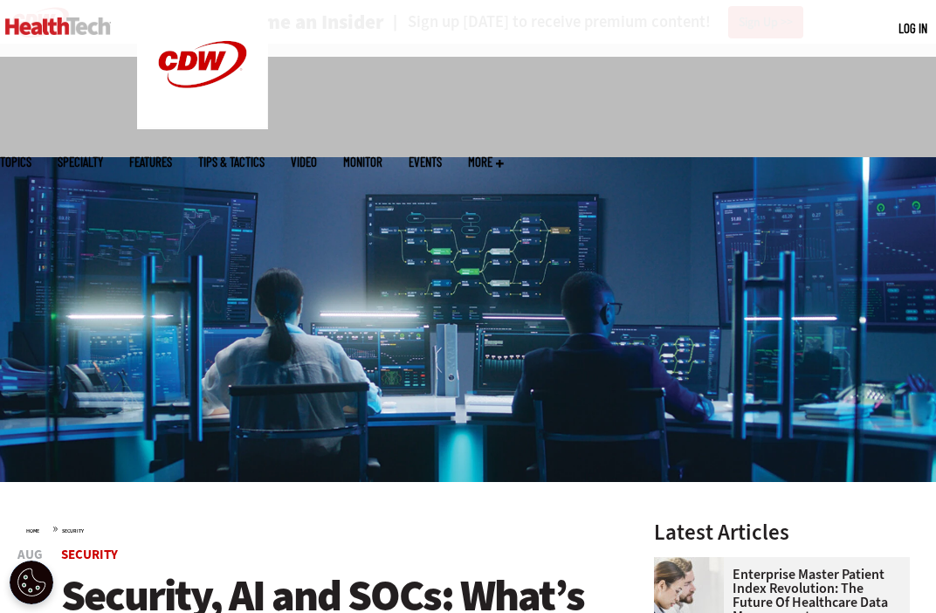 Image resolution: width=936 pixels, height=613 pixels. Describe the element at coordinates (30, 555) in the screenshot. I see `span: Aug` at that location.